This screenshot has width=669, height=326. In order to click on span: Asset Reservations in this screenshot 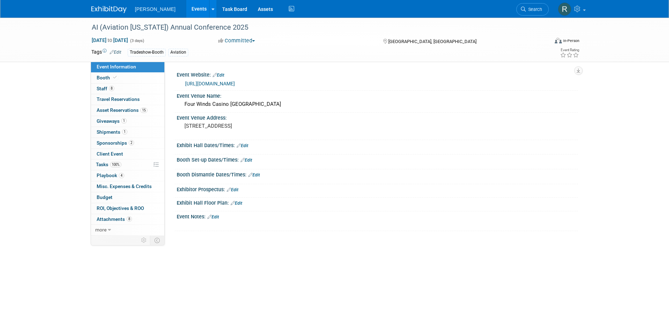, I will do `click(122, 110)`.